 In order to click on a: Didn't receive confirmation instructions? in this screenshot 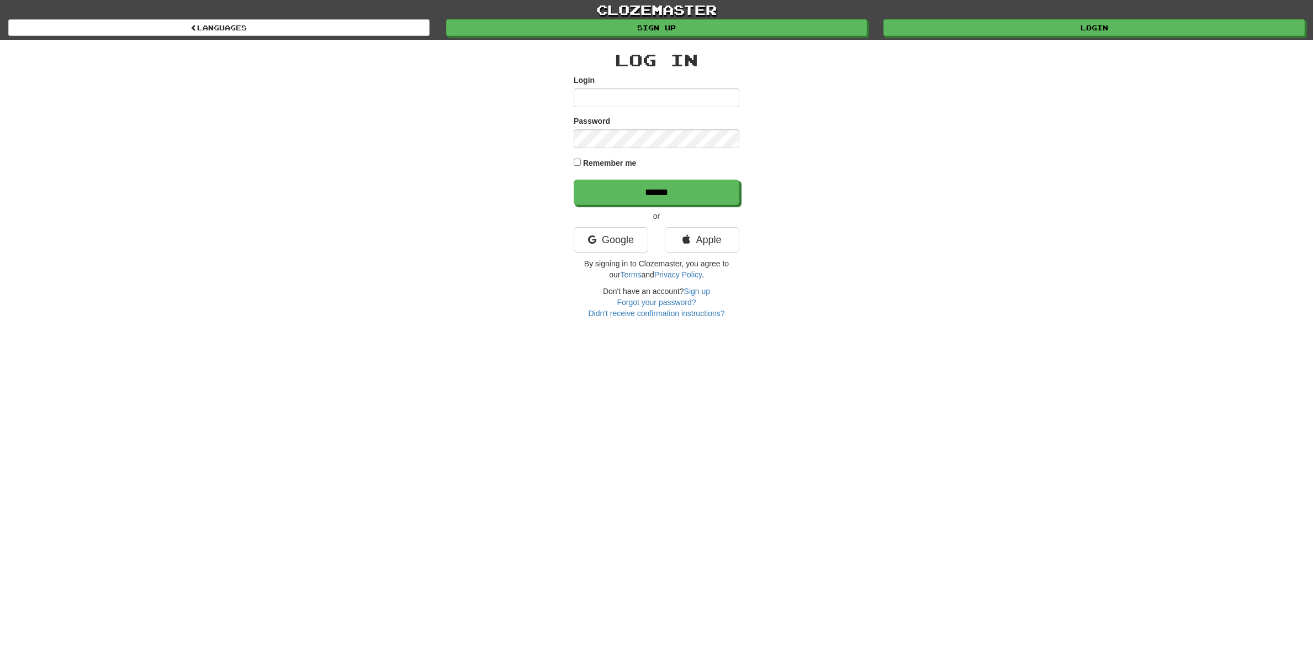, I will do `click(656, 313)`.